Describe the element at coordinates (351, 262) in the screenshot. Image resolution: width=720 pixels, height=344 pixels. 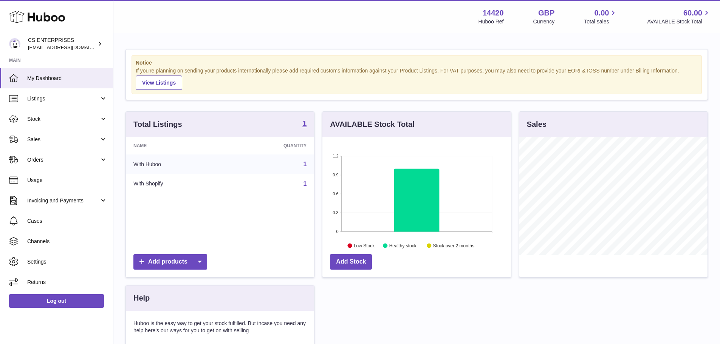
I see `a: Add Stock` at that location.